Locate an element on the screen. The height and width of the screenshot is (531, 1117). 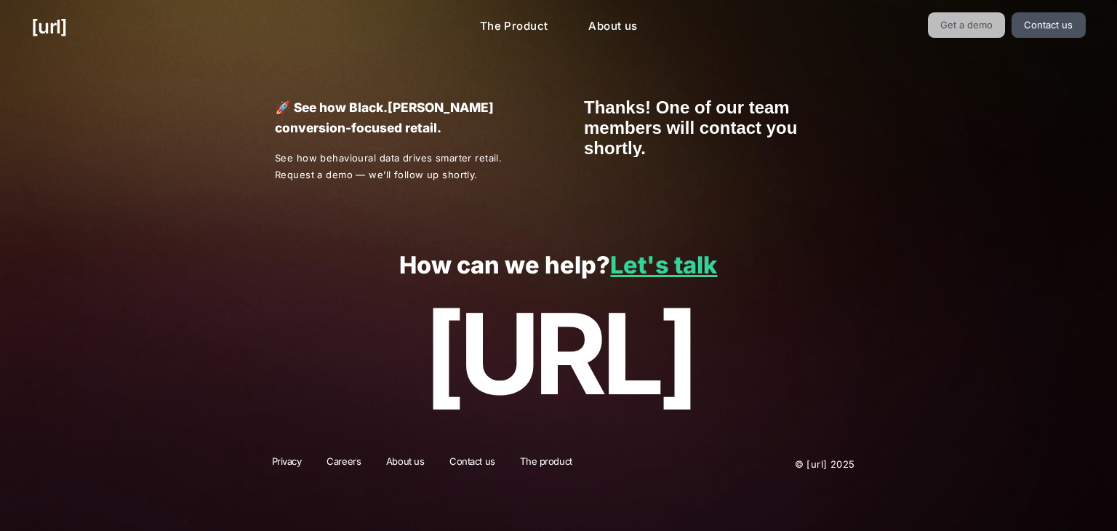
p: See how behavioural data drives smarter retail. Request a demo — we’ll follow up shortly. is located at coordinates (404, 167).